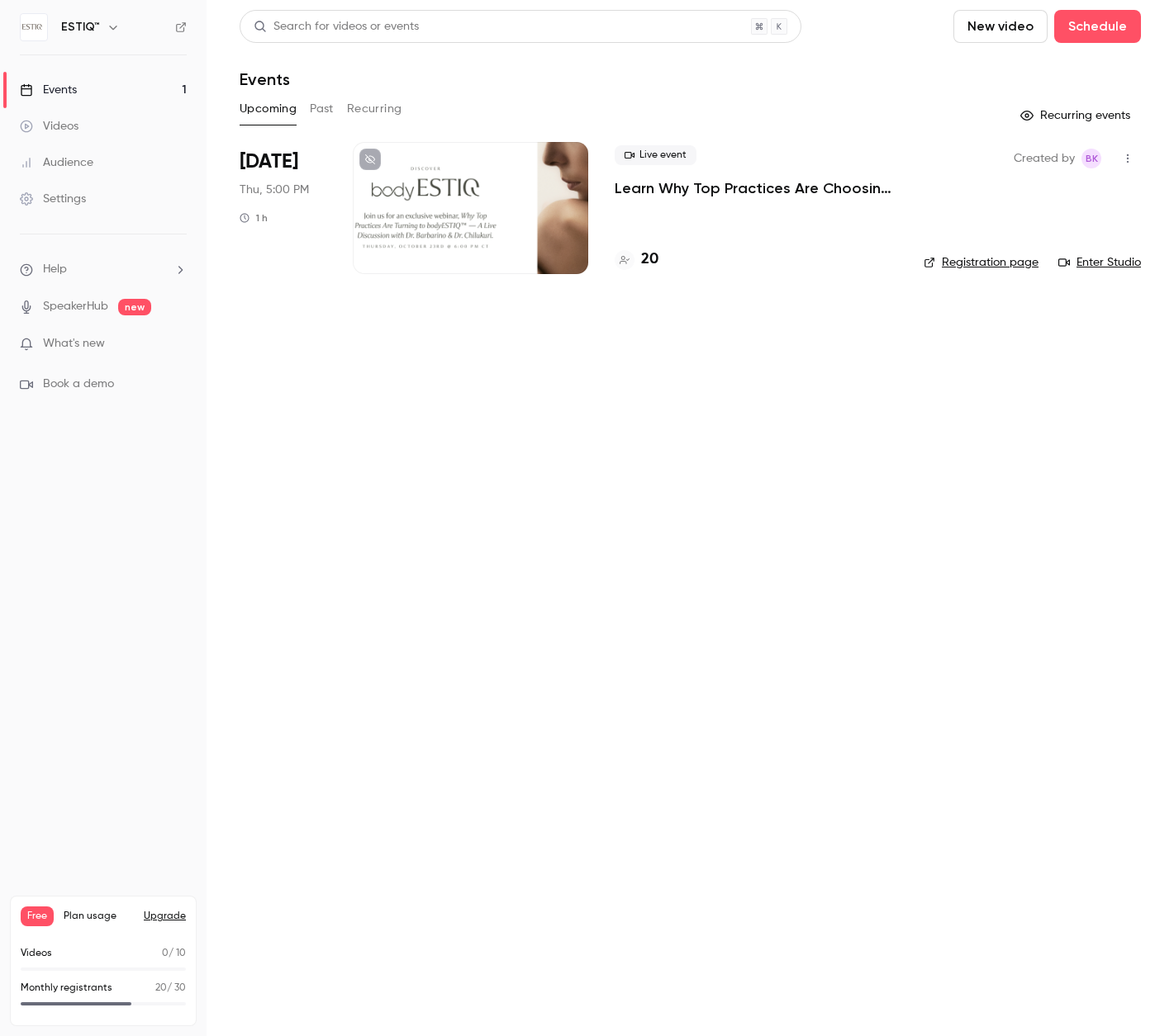 The image size is (1174, 1036). I want to click on button: Upgrade, so click(165, 916).